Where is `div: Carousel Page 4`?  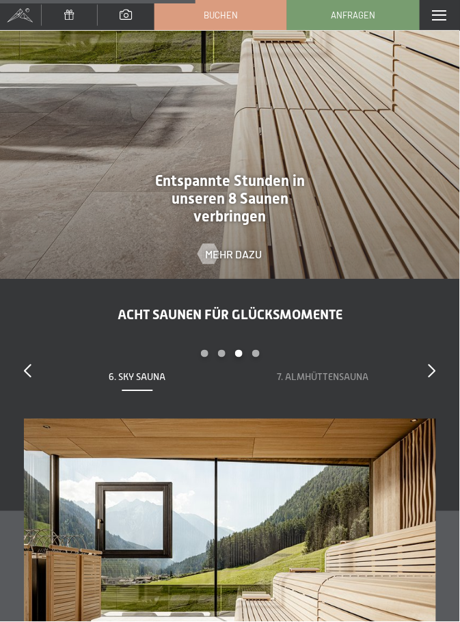
div: Carousel Page 4 is located at coordinates (255, 353).